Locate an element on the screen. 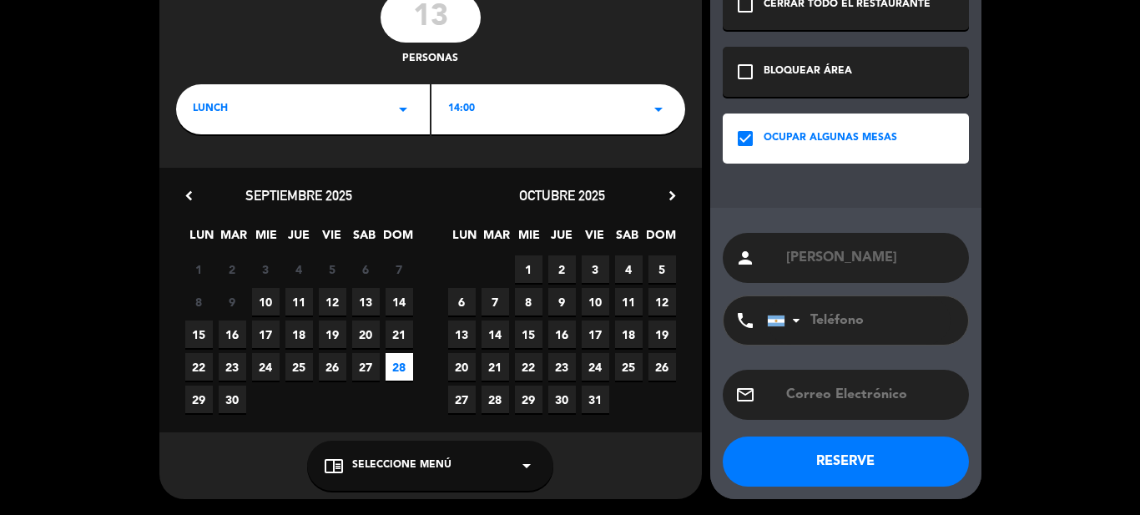 Image resolution: width=1140 pixels, height=515 pixels. i: chevron_left is located at coordinates (189, 195).